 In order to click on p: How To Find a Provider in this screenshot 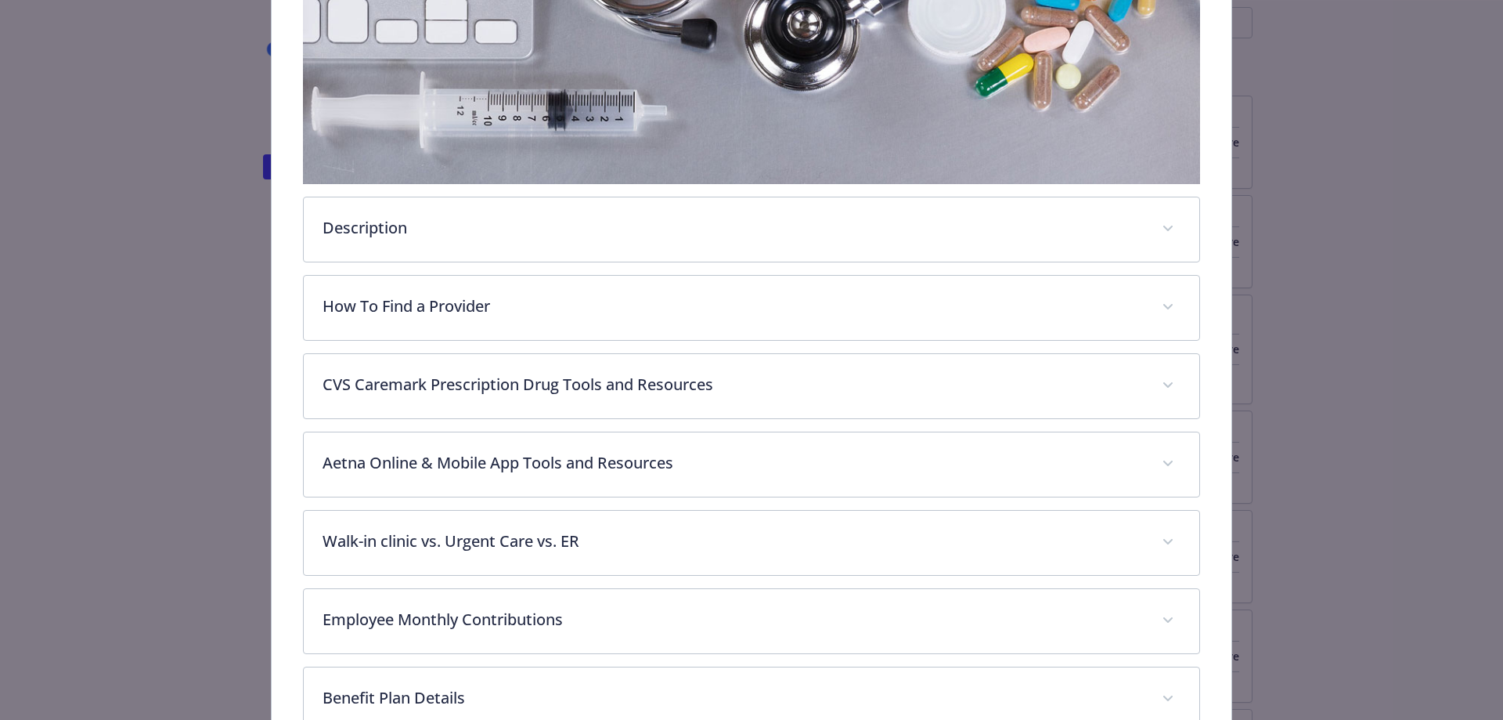, I will do `click(733, 306)`.